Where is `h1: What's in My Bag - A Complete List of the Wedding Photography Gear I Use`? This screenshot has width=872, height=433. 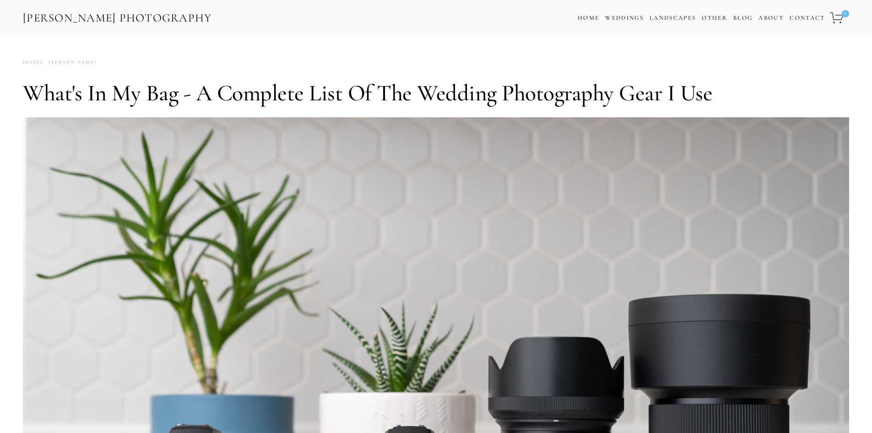
h1: What's in My Bag - A Complete List of the Wedding Photography Gear I Use is located at coordinates (436, 93).